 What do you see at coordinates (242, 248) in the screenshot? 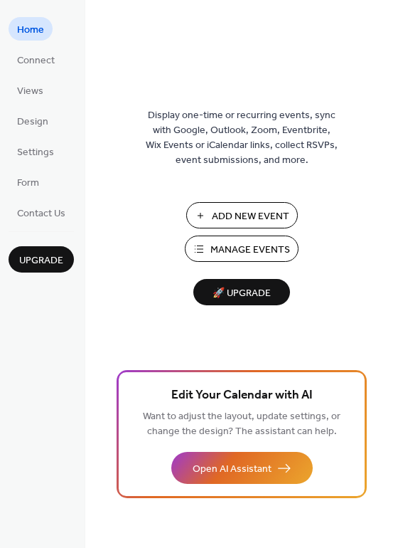
I see `button: Manage Events` at bounding box center [242, 248].